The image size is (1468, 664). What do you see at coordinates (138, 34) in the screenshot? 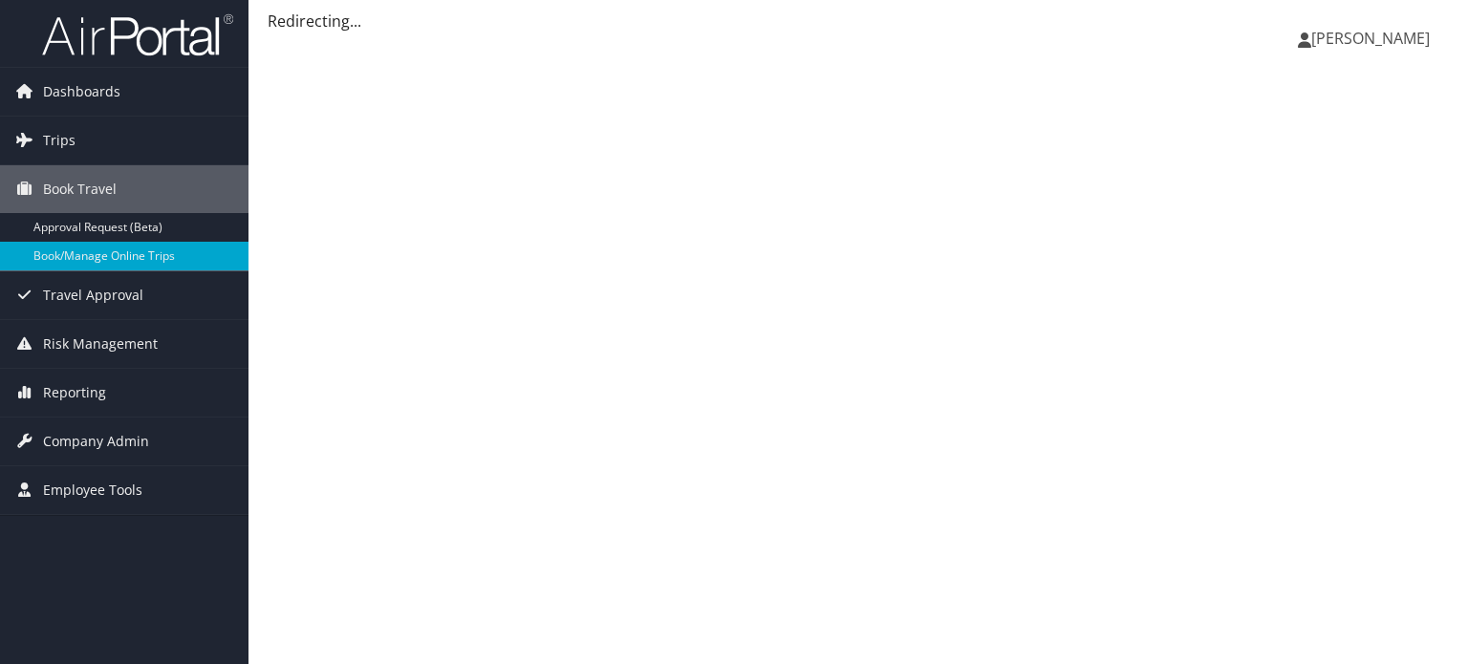
I see `img: airportal-logo.png` at bounding box center [138, 34].